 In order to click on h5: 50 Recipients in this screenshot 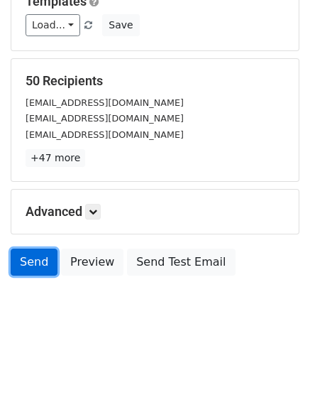, I will do `click(155, 81)`.